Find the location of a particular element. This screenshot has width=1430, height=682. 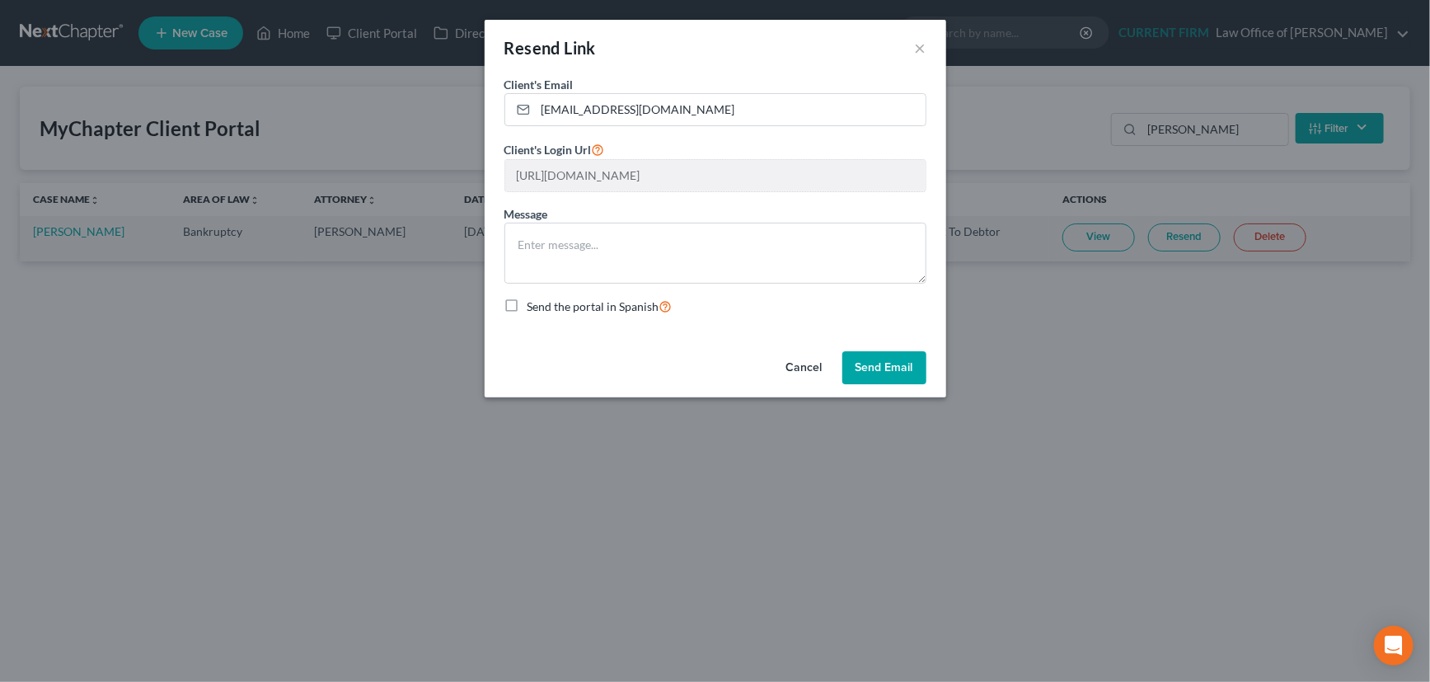

div: Resend Link is located at coordinates (550, 48).